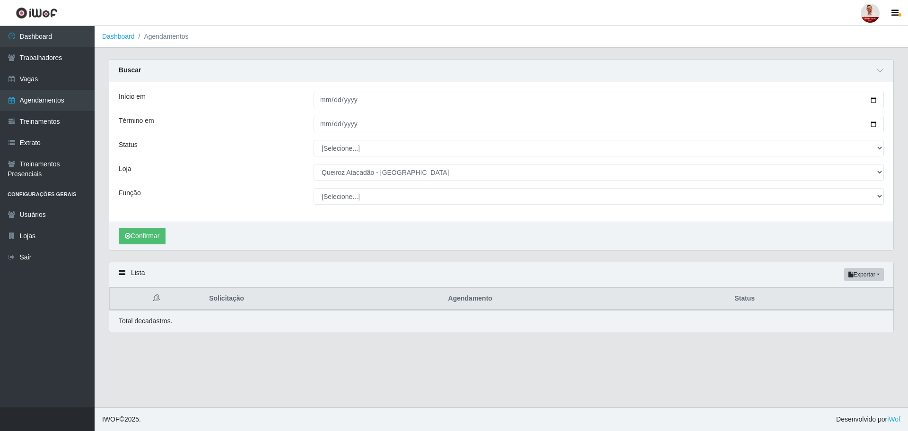 The height and width of the screenshot is (431, 908). I want to click on button: Confirmar, so click(142, 236).